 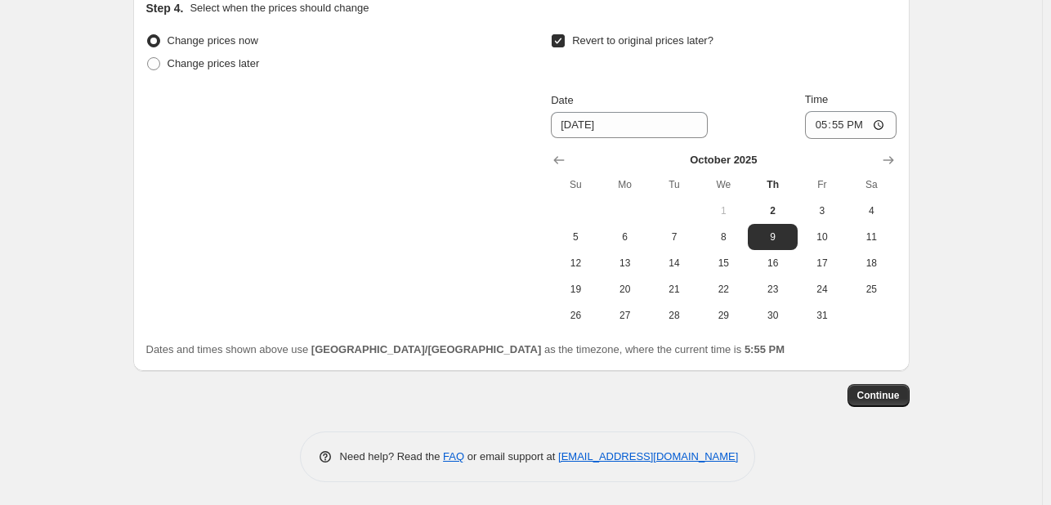 I want to click on button: Wednesday October 22 2025, so click(x=723, y=289).